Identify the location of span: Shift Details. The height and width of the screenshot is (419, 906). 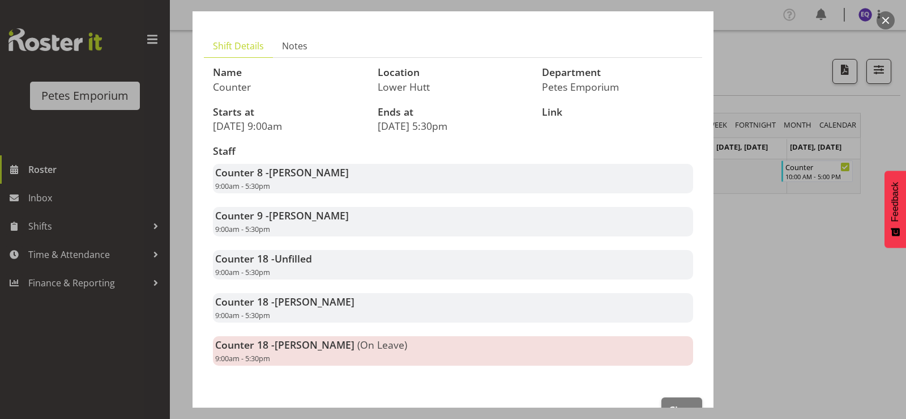
(239, 46).